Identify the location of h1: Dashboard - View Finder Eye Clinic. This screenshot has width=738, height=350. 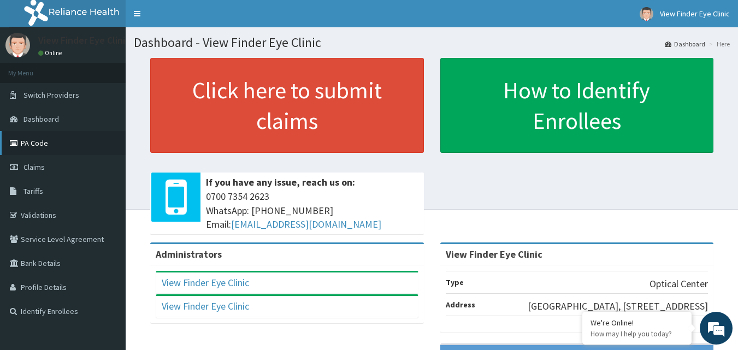
(431, 43).